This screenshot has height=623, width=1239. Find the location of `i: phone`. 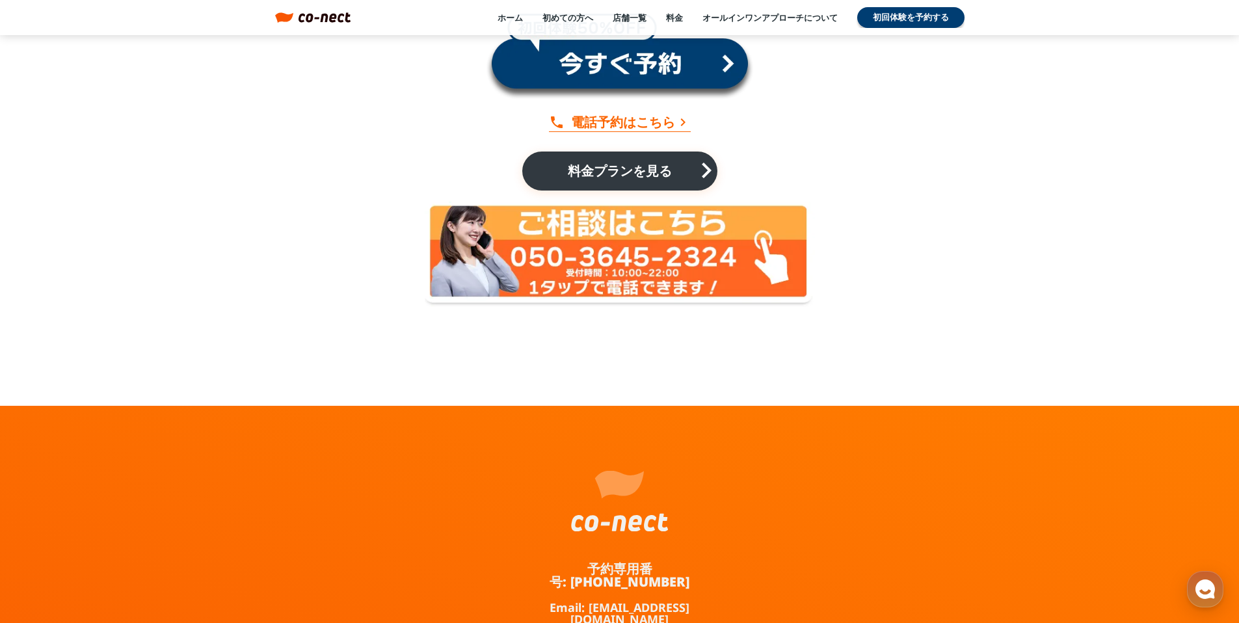

i: phone is located at coordinates (557, 122).